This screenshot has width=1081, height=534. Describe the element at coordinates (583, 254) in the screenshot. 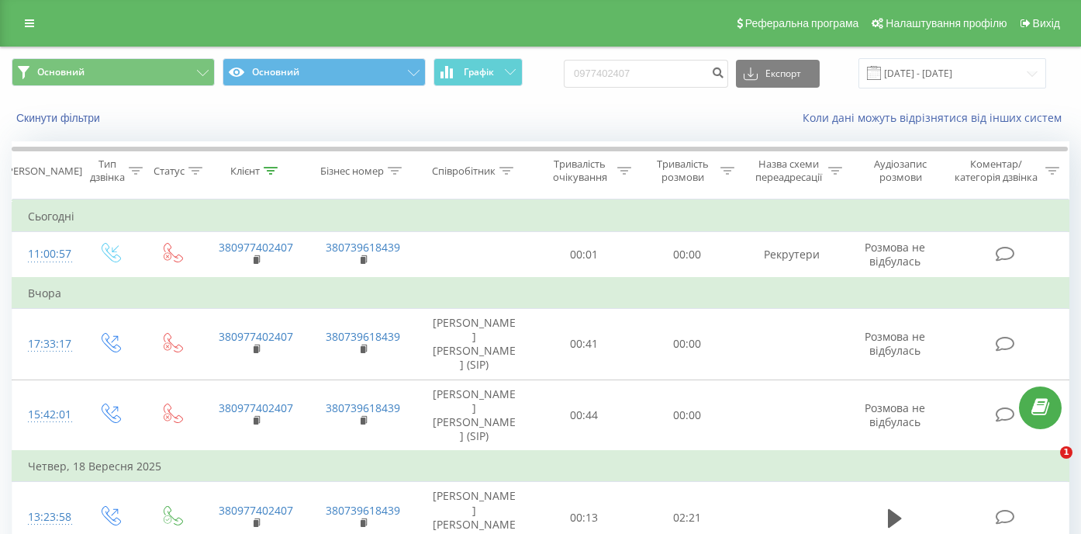

I see `td: 00:01` at that location.